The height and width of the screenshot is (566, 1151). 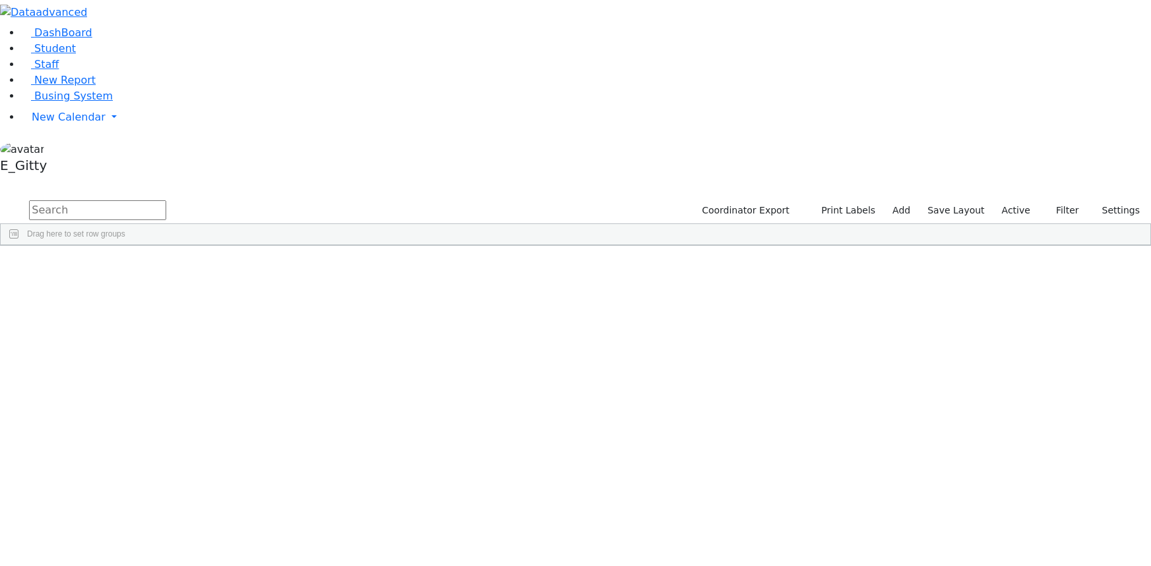 I want to click on a: Add, so click(x=901, y=210).